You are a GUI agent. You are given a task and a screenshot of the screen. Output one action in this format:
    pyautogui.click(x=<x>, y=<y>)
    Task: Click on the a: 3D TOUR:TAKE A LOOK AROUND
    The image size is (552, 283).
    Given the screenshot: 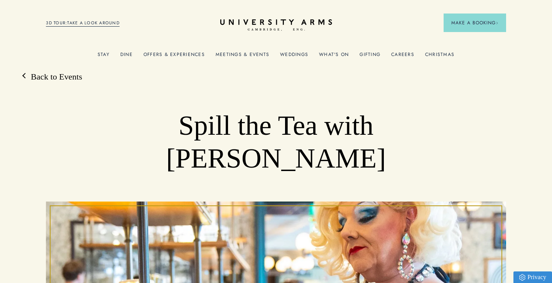 What is the action you would take?
    pyautogui.click(x=83, y=23)
    